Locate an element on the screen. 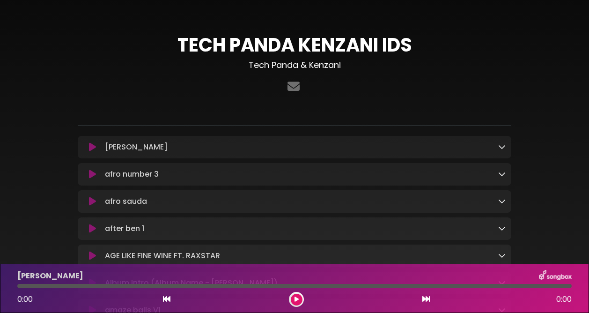 The image size is (589, 313). h3: Tech Panda & Kenzani is located at coordinates (295, 65).